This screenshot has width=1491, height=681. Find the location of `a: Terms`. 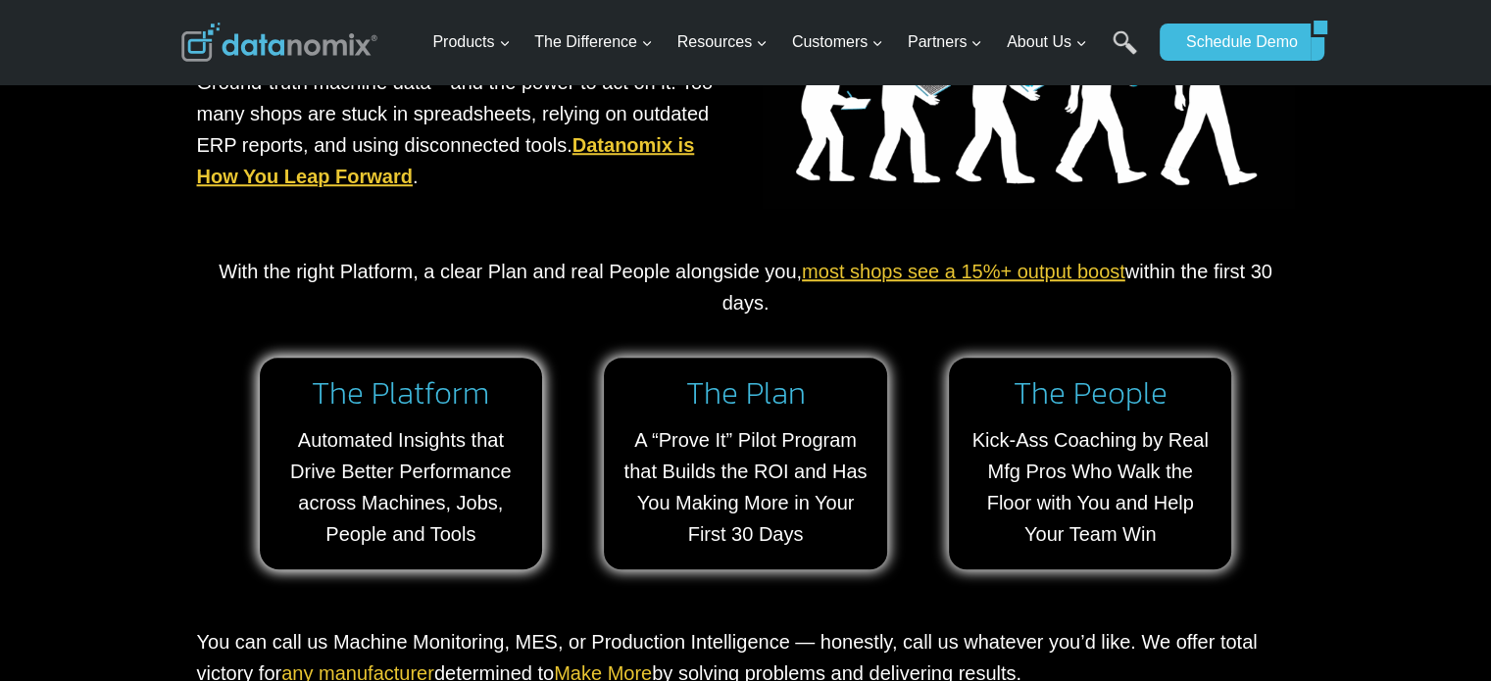

a: Terms is located at coordinates (234, 444).